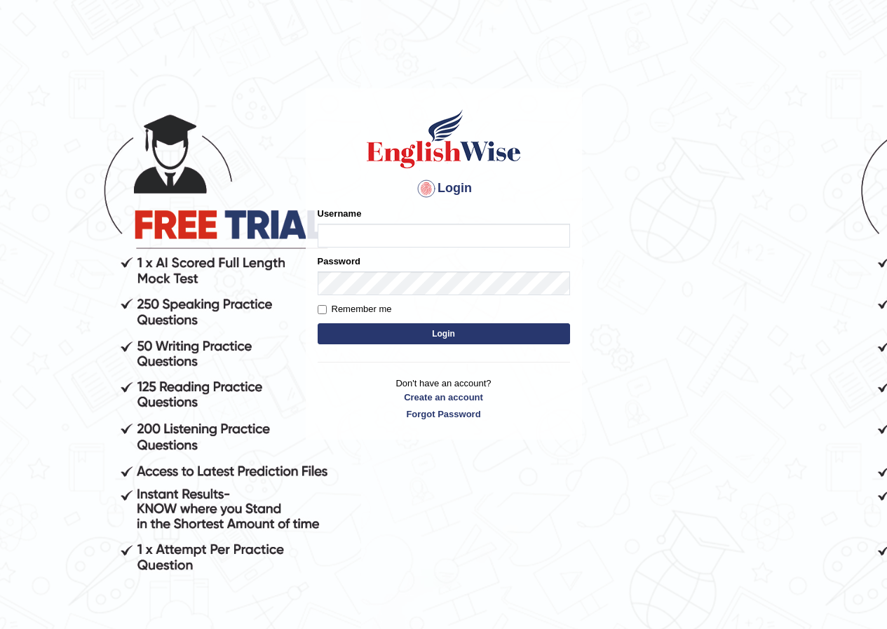  What do you see at coordinates (444, 397) in the screenshot?
I see `a: Create an account` at bounding box center [444, 397].